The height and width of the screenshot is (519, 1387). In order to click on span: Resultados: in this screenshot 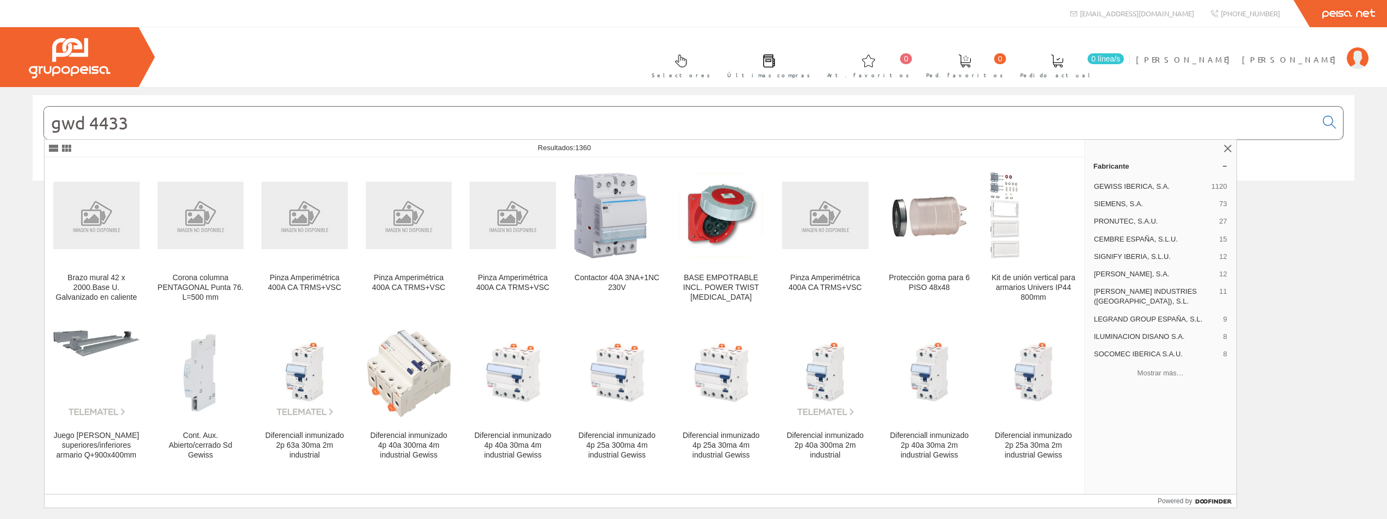, I will do `click(565, 147)`.